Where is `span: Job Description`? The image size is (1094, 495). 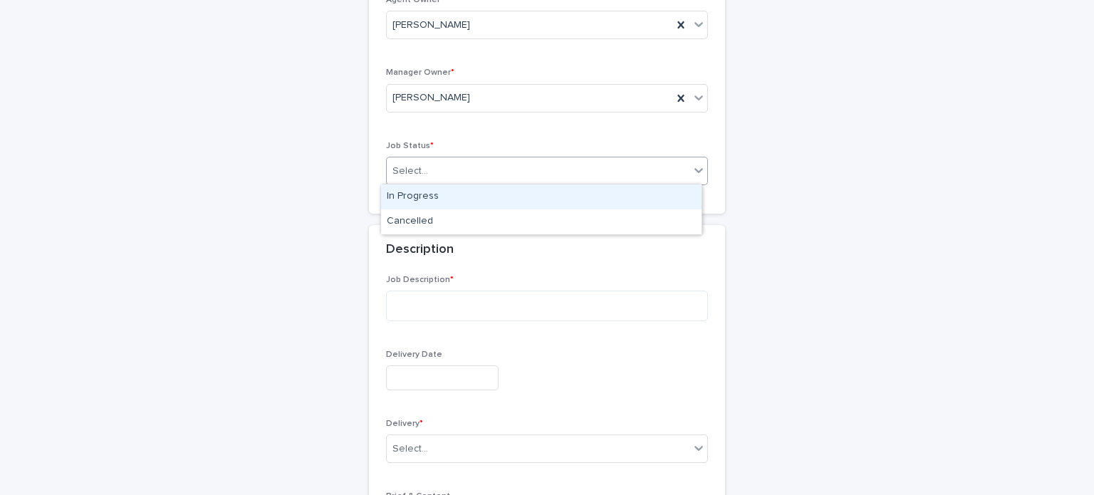 span: Job Description is located at coordinates (419, 280).